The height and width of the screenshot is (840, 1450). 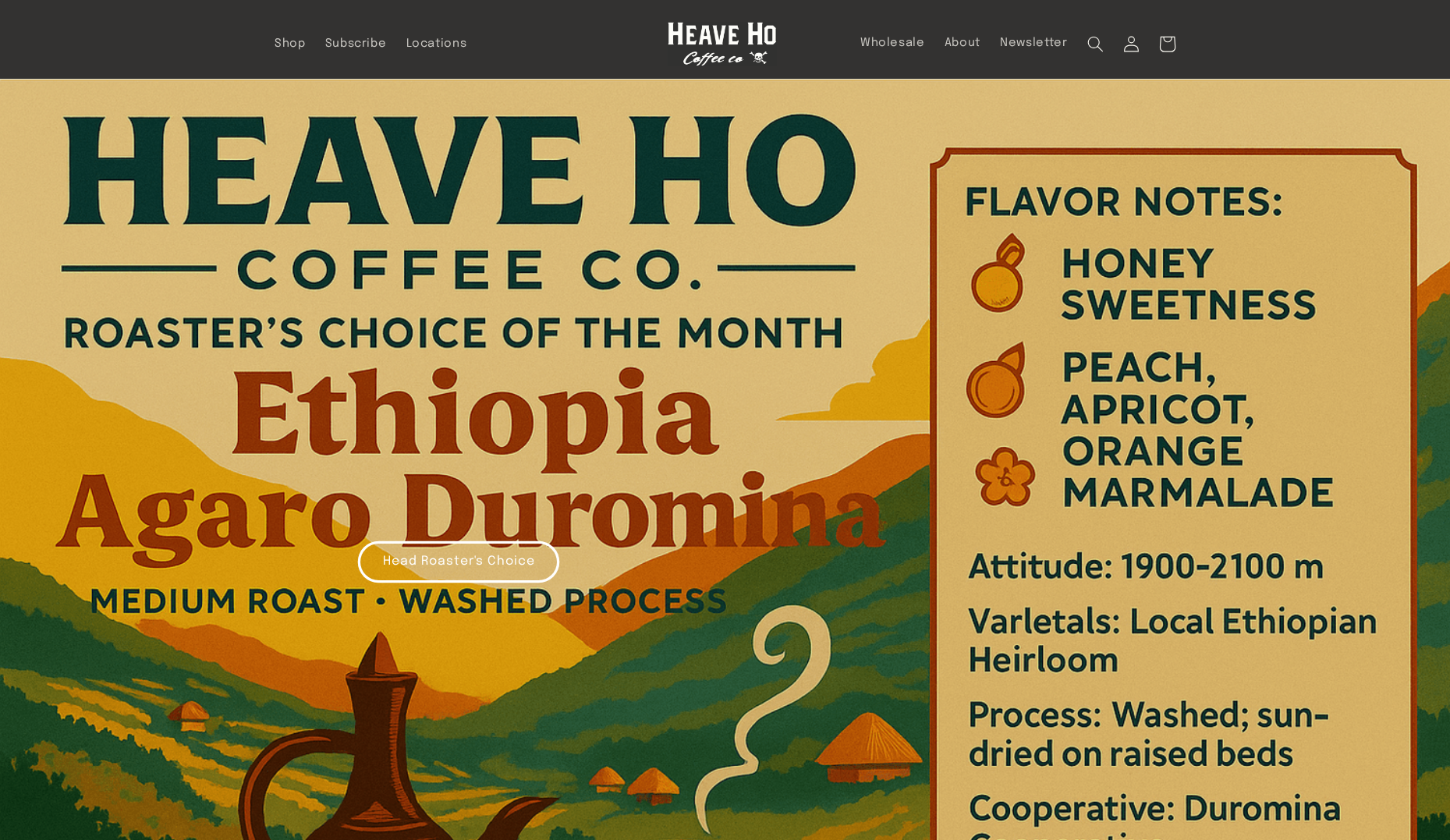 I want to click on span: Newsletter, so click(x=1033, y=43).